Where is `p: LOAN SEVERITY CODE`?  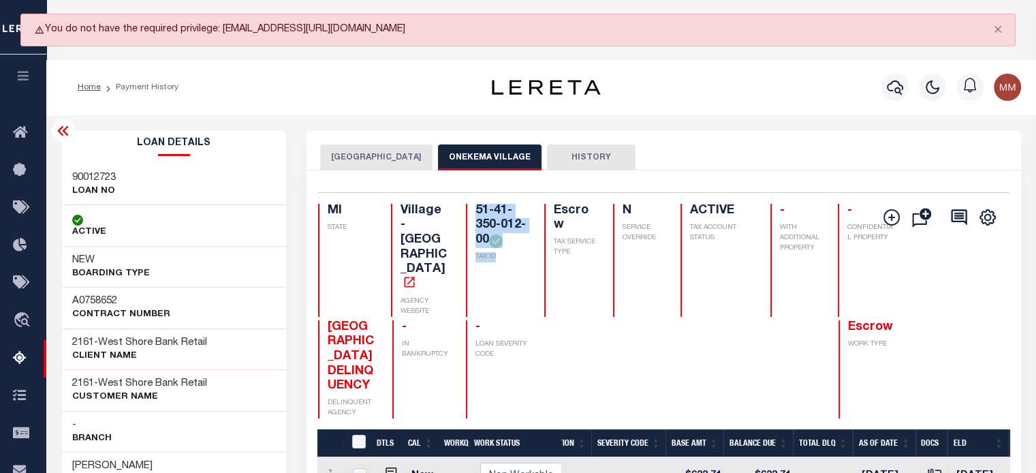
p: LOAN SEVERITY CODE is located at coordinates (502, 349).